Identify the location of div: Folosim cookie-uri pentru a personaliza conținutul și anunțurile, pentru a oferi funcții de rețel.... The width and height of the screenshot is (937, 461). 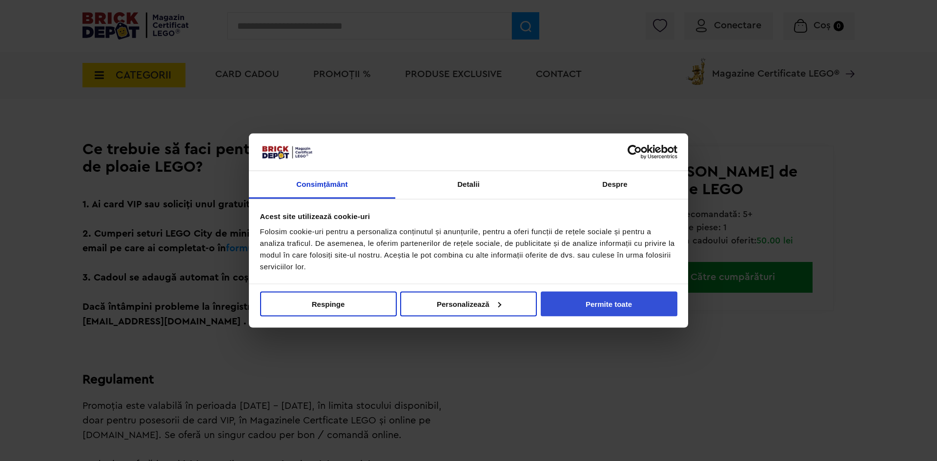
(468, 249).